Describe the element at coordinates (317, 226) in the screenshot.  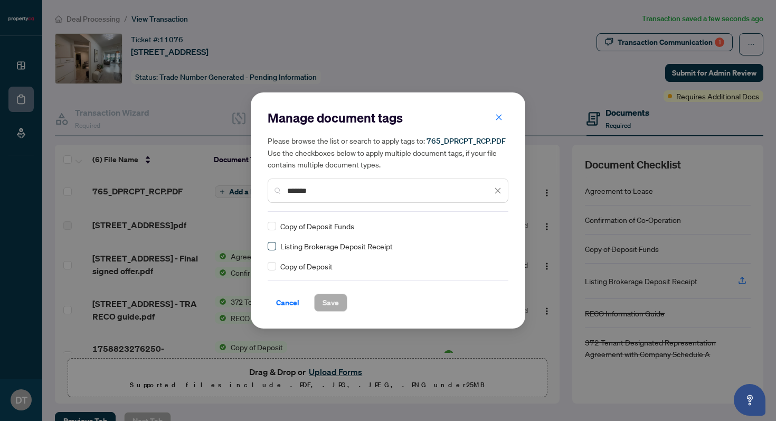
I see `span: Copy of Deposit Funds` at that location.